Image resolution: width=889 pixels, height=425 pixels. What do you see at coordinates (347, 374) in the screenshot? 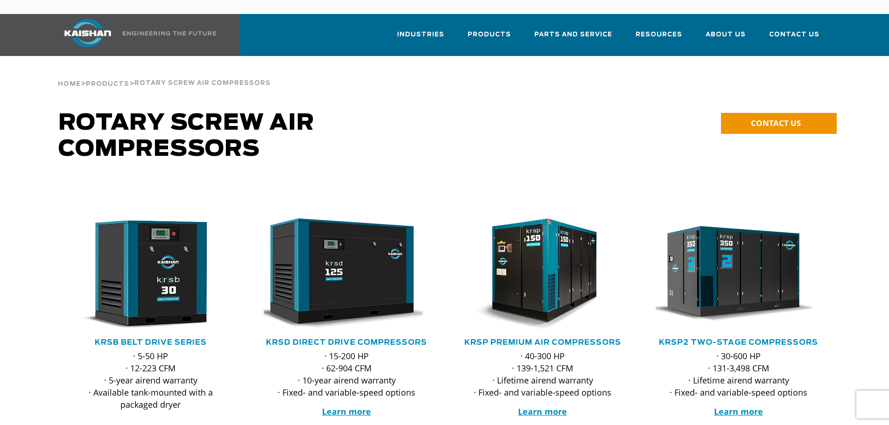
I see `p: · 15-200 HP · 62-904 CFM · 10-year airend warranty · Fixed- and variable-speed options` at bounding box center [347, 374].